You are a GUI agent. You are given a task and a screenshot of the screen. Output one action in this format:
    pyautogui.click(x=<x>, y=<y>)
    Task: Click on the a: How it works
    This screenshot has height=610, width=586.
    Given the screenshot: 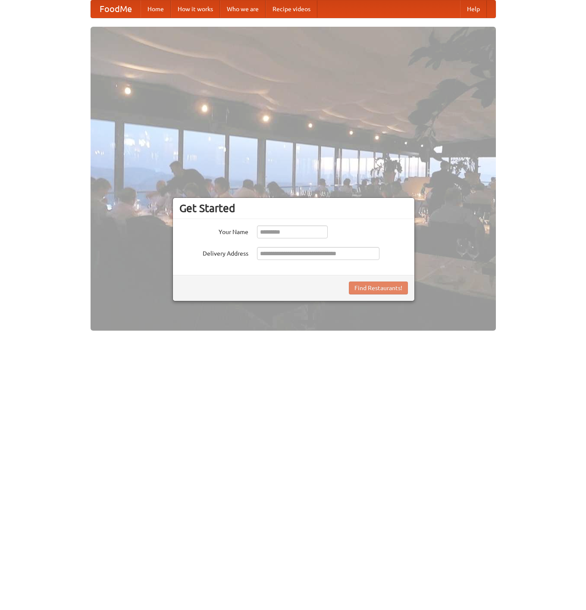 What is the action you would take?
    pyautogui.click(x=195, y=9)
    